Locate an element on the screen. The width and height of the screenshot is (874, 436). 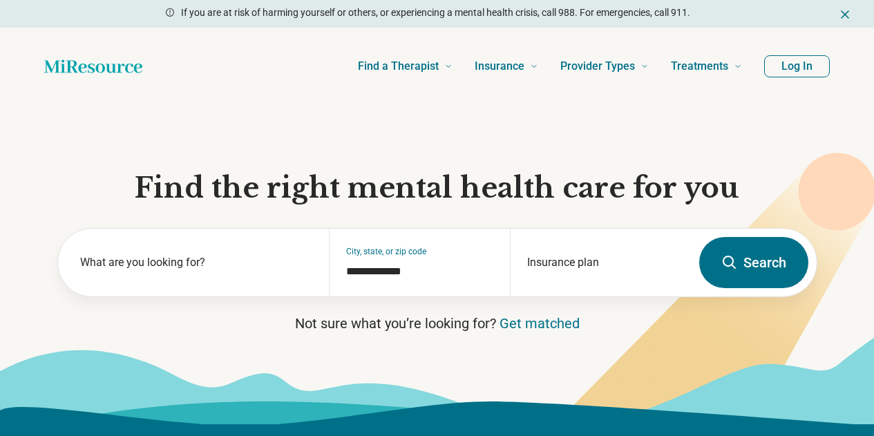
button: Search is located at coordinates (754, 263).